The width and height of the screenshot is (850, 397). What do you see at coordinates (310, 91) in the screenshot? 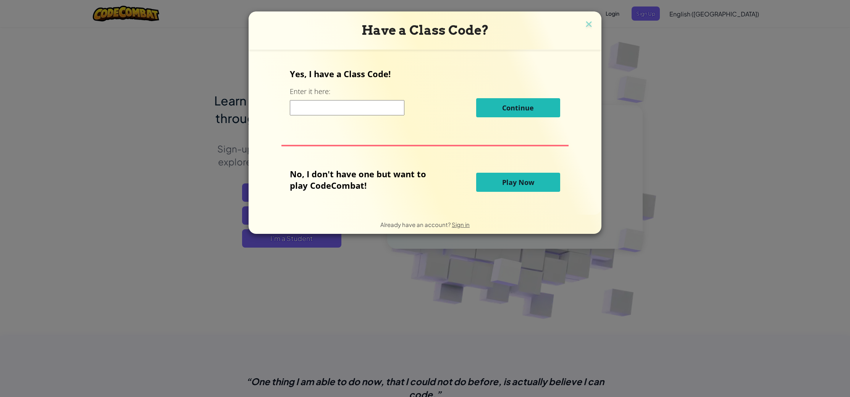
I see `label: Enter it here:` at bounding box center [310, 91].